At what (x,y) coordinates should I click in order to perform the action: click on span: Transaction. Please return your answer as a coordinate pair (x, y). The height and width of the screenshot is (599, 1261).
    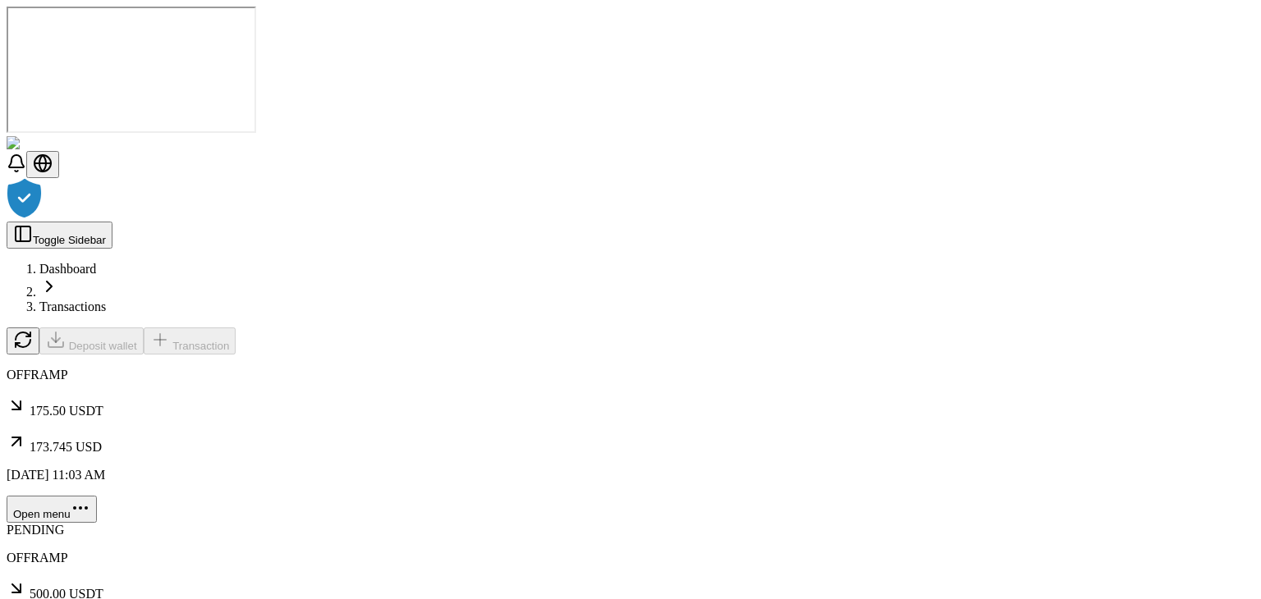
    Looking at the image, I should click on (200, 345).